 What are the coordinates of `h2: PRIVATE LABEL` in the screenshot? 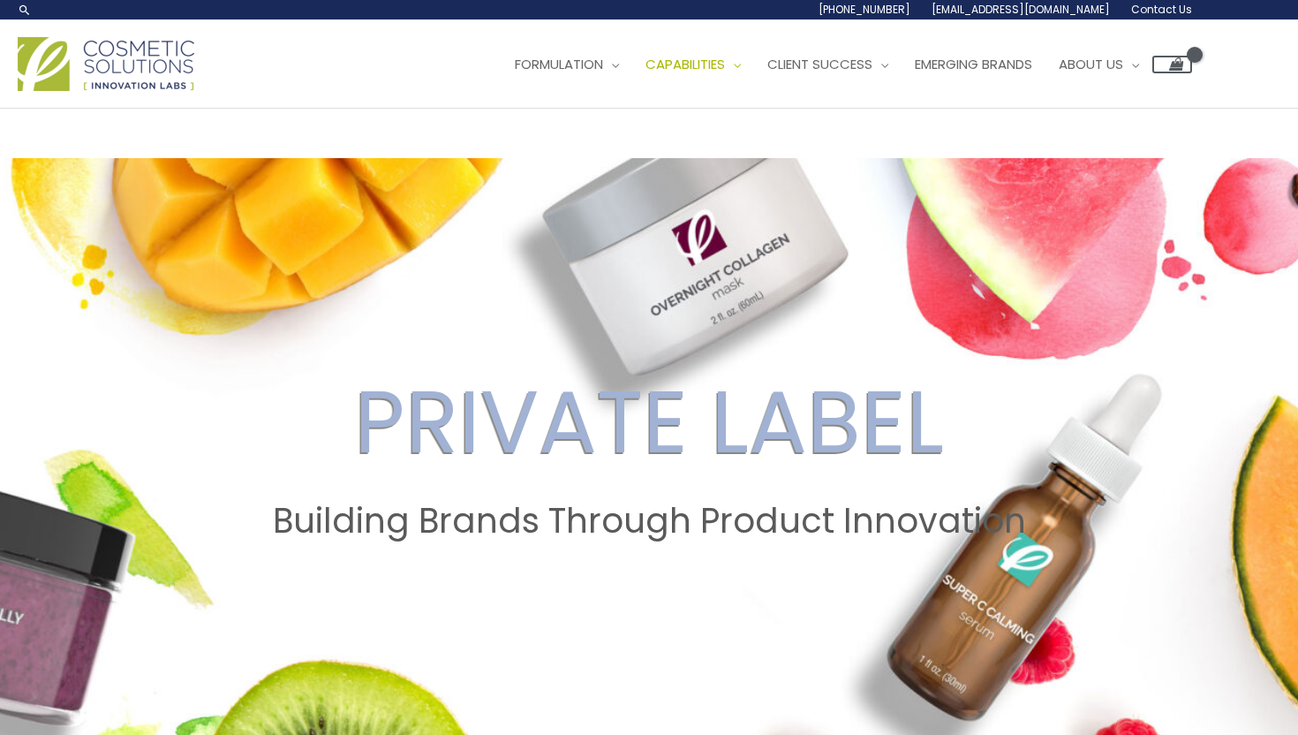 It's located at (649, 421).